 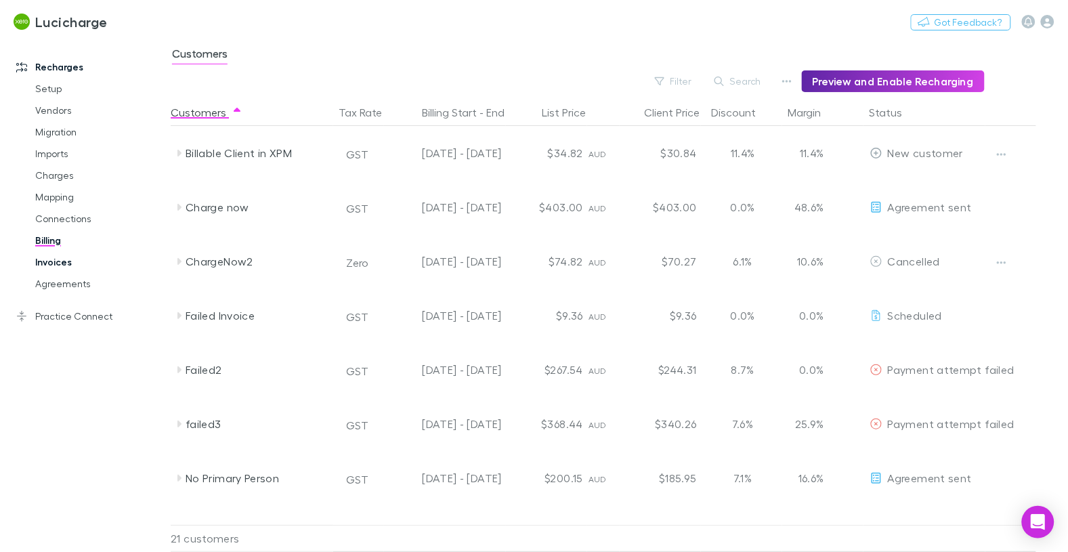 What do you see at coordinates (572, 112) in the screenshot?
I see `div: List Price` at bounding box center [572, 112].